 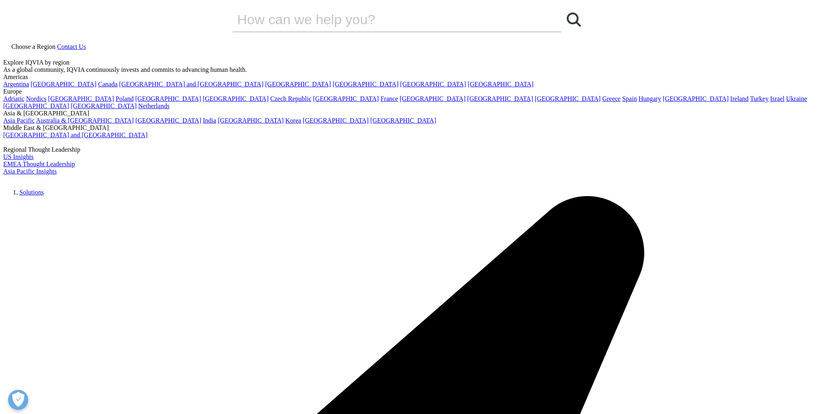 I want to click on a: India, so click(x=209, y=120).